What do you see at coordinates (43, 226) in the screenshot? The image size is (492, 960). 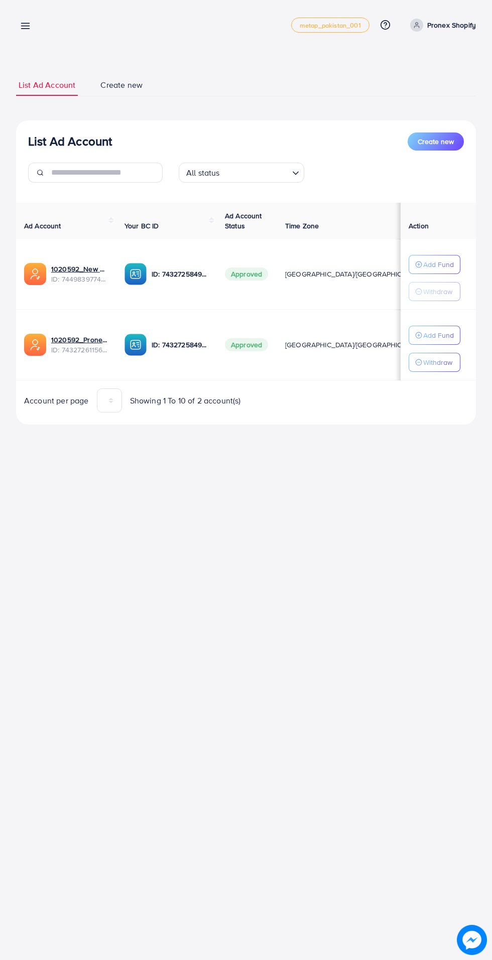 I see `span: Ad Account` at bounding box center [43, 226].